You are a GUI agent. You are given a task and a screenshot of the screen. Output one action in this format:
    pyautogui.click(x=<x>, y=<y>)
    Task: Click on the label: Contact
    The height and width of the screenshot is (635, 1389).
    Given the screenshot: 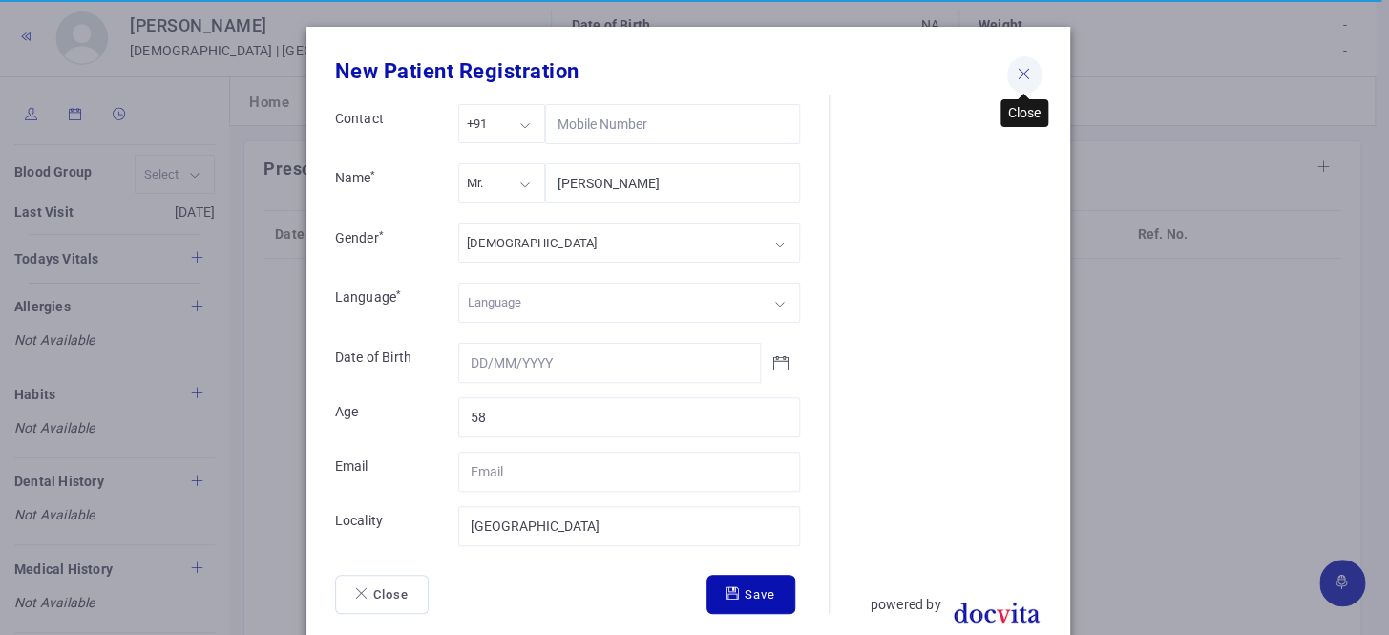 What is the action you would take?
    pyautogui.click(x=382, y=125)
    